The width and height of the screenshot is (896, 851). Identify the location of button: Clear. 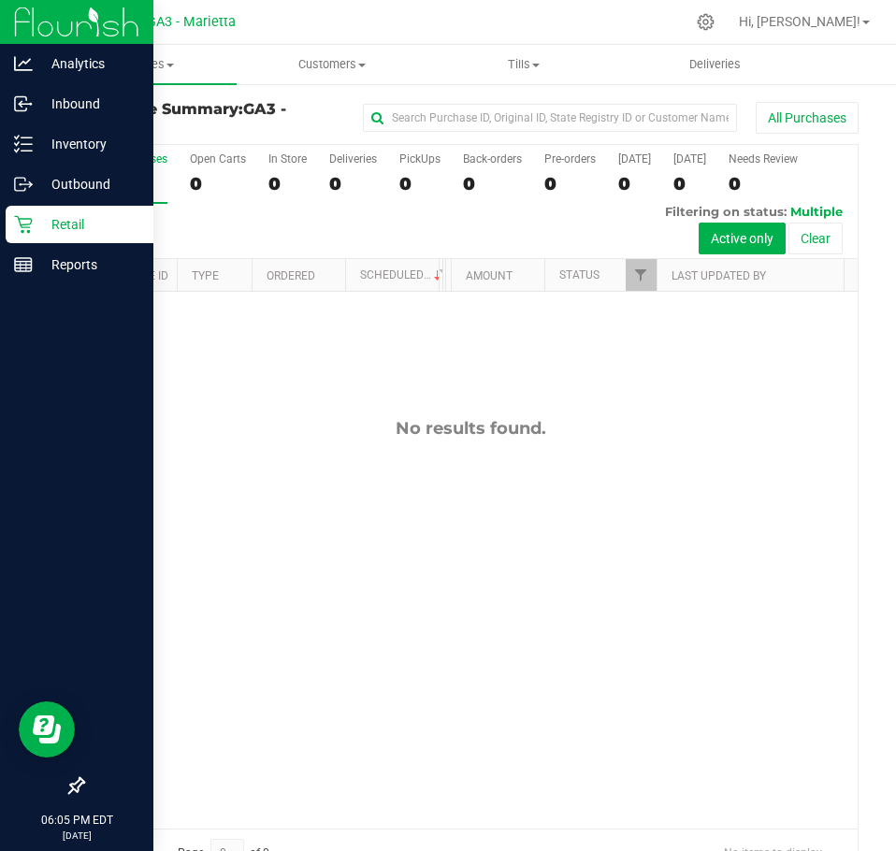
(816, 239).